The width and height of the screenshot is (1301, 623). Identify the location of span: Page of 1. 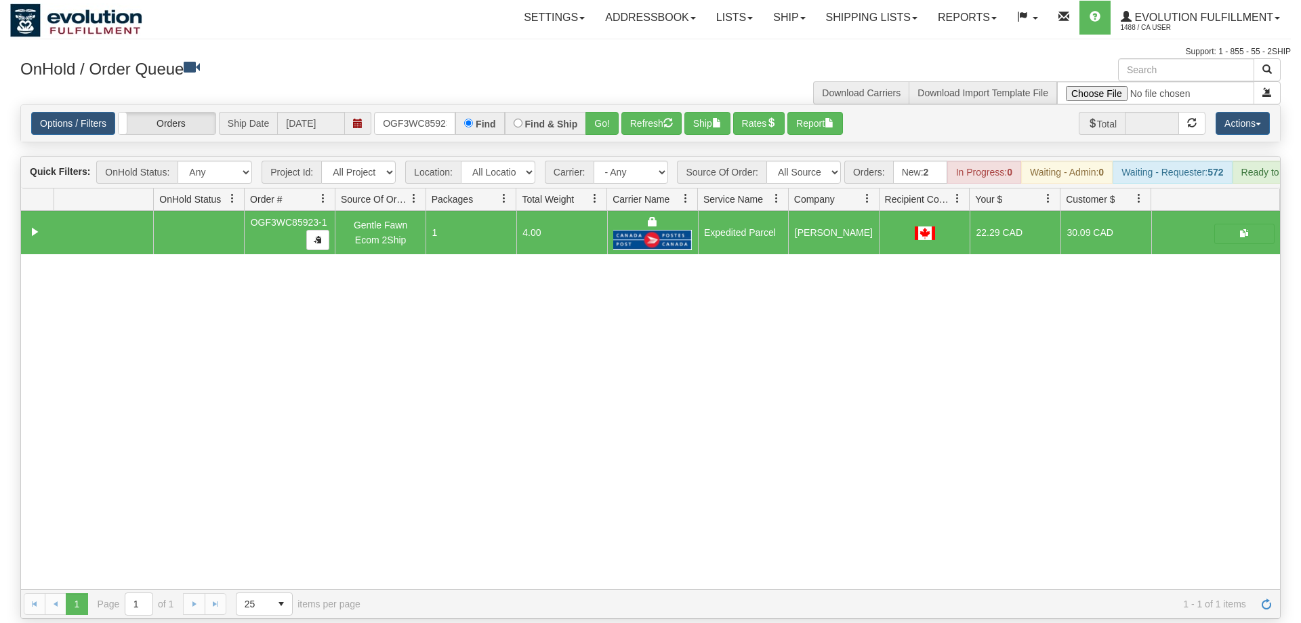
(136, 604).